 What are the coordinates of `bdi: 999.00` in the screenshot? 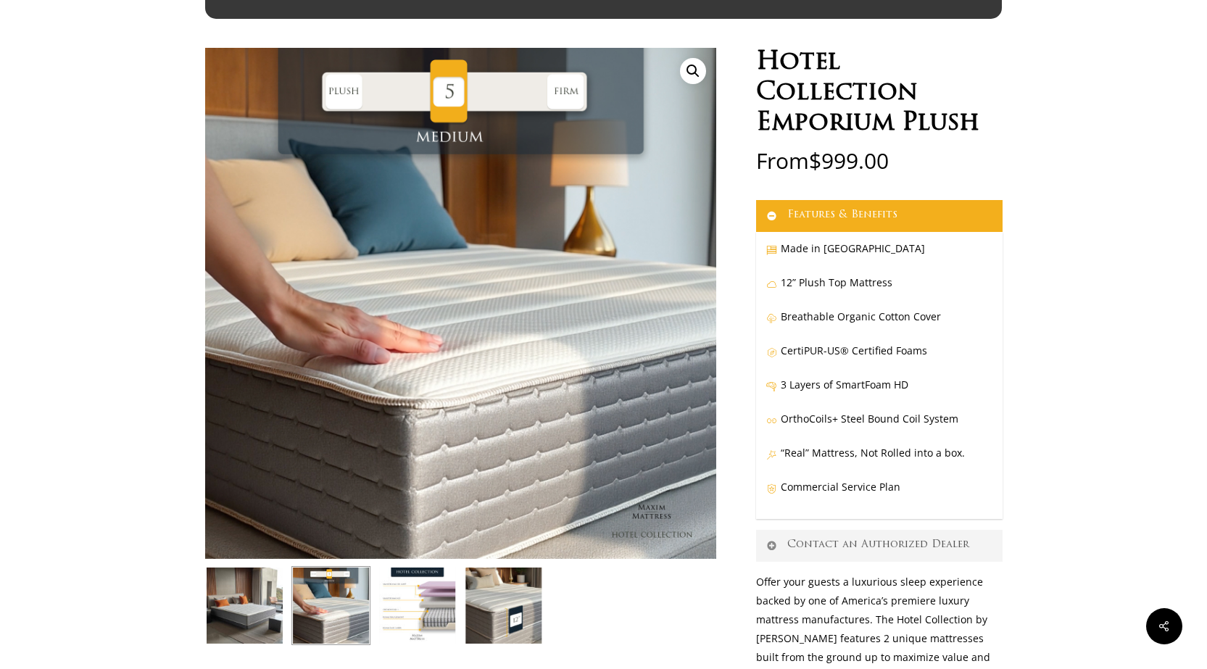 It's located at (849, 160).